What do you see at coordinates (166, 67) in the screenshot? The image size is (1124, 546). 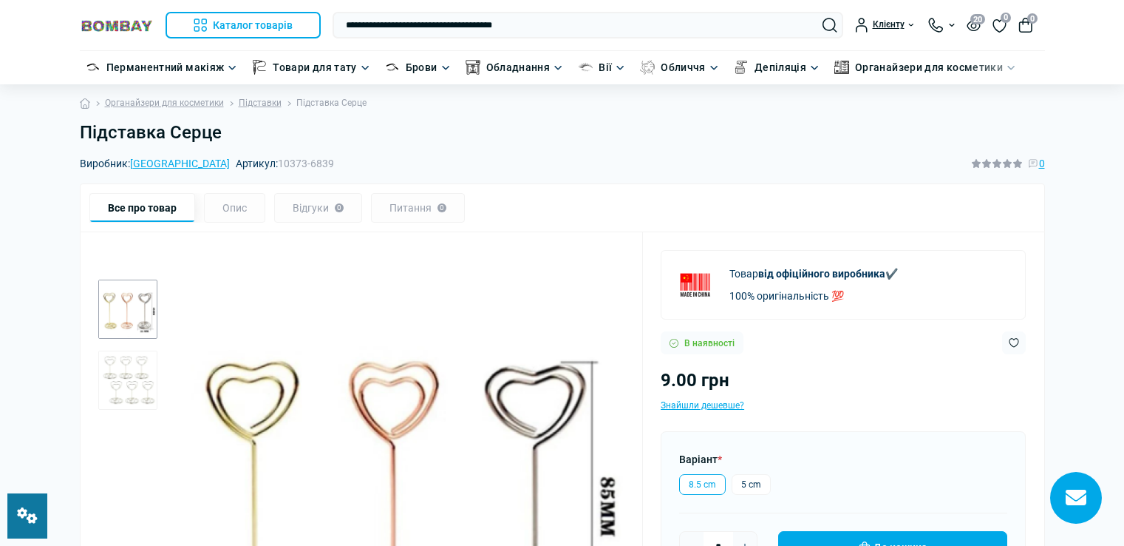 I see `a: Перманентний макіяж` at bounding box center [166, 67].